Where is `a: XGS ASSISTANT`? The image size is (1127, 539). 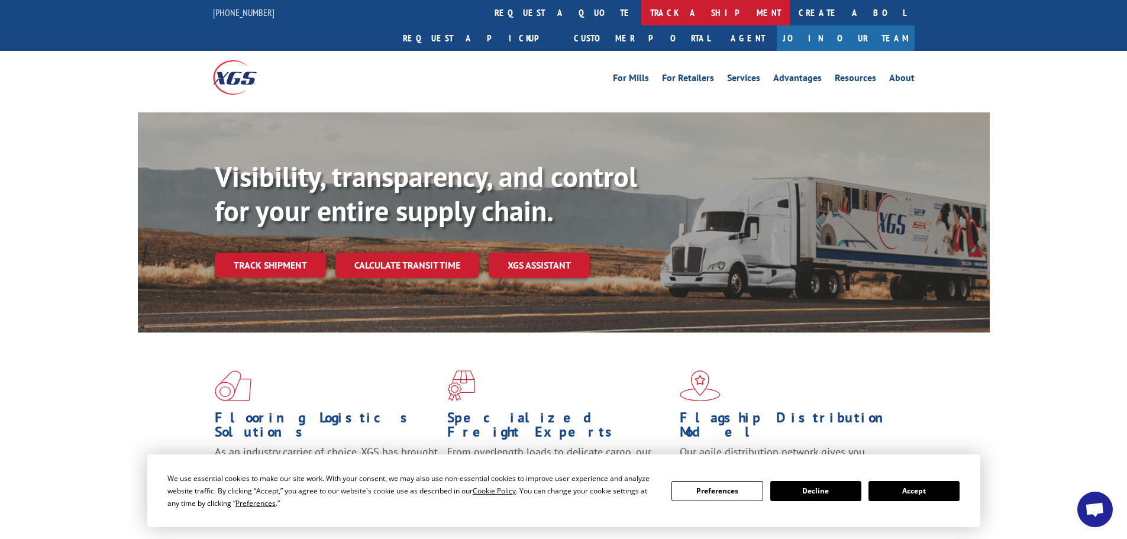
a: XGS ASSISTANT is located at coordinates (539, 265).